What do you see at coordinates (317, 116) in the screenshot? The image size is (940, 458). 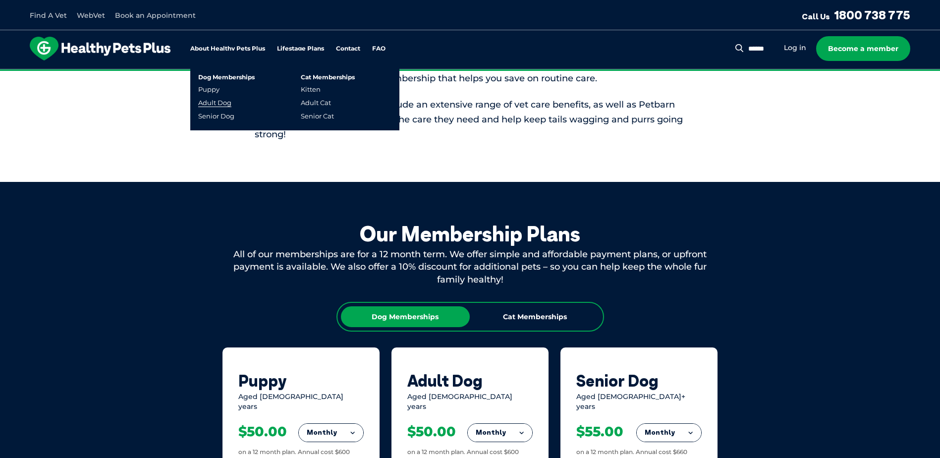 I see `a: Senior Cat` at bounding box center [317, 116].